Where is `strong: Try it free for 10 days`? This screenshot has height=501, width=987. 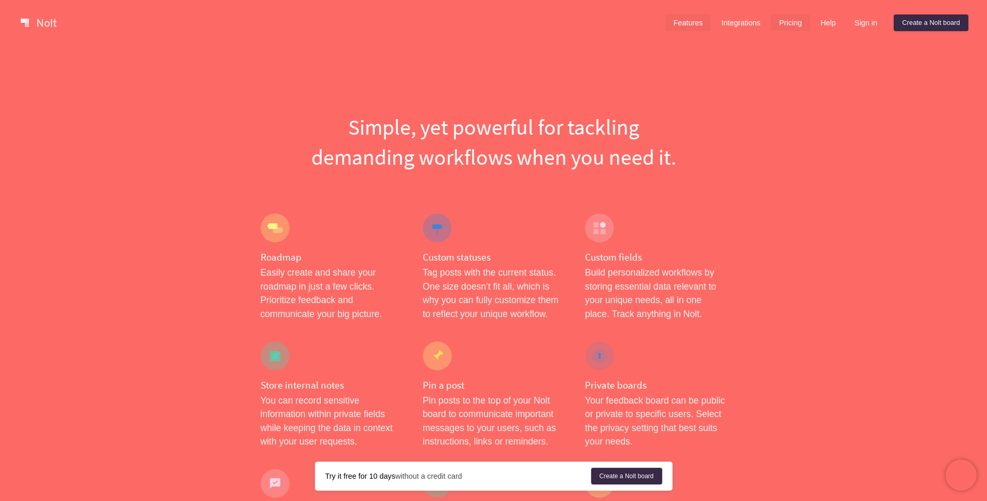
strong: Try it free for 10 days is located at coordinates (360, 476).